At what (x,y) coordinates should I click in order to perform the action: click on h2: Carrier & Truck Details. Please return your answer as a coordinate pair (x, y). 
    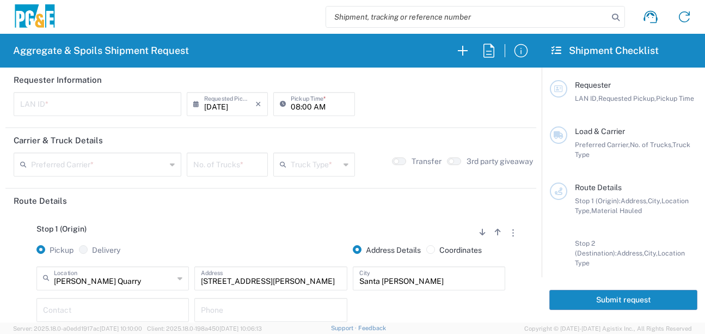
    Looking at the image, I should click on (58, 140).